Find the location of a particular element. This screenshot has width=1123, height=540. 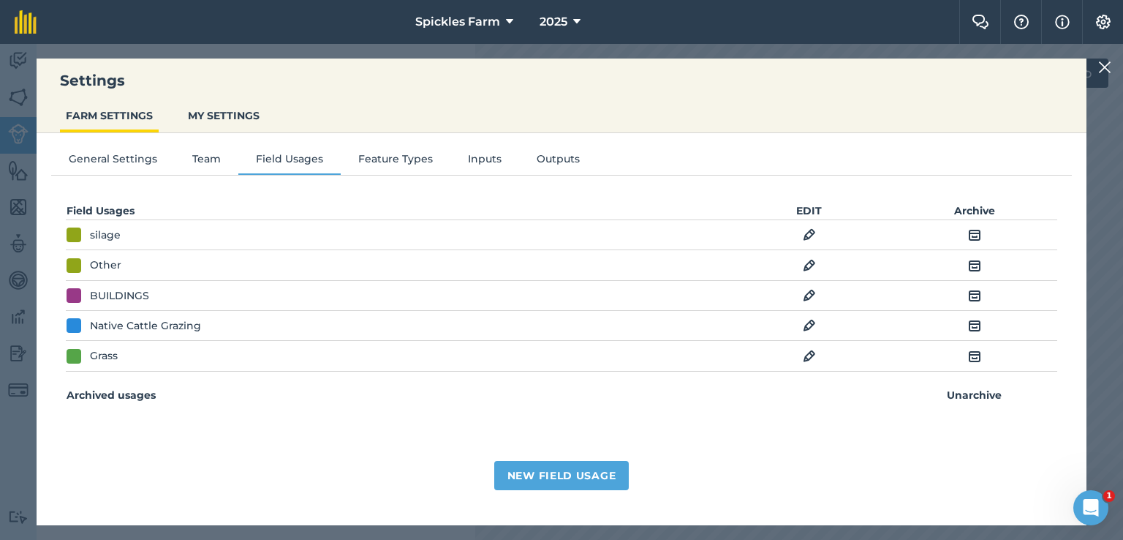

div: BUILDINGS is located at coordinates (119, 295).